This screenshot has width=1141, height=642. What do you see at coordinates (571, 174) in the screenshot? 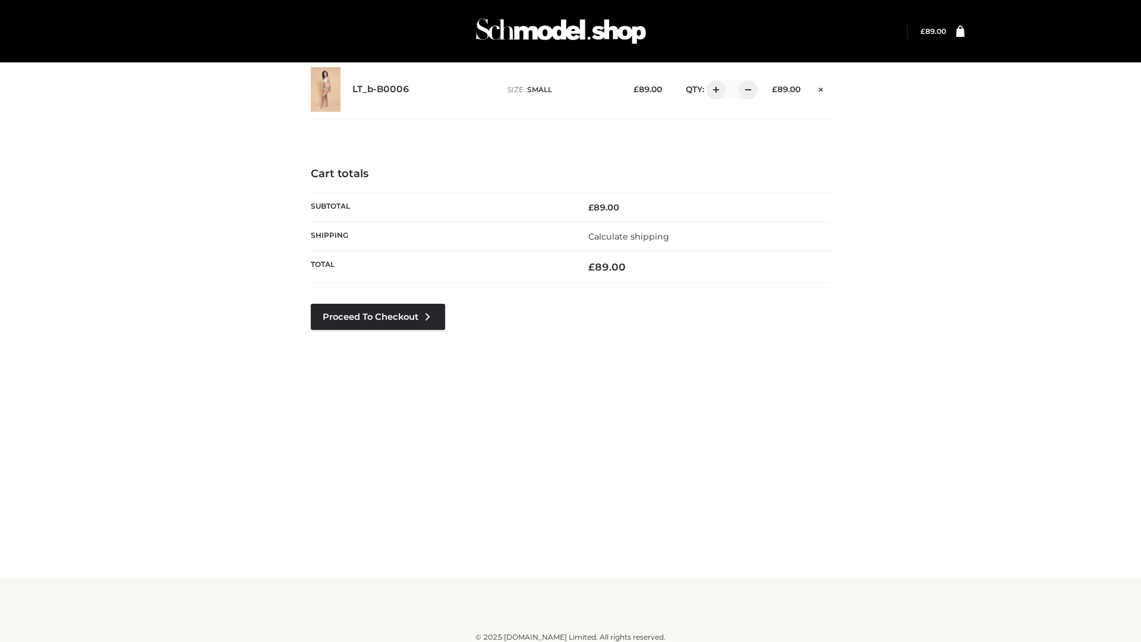
I see `h4: Cart totals` at bounding box center [571, 174].